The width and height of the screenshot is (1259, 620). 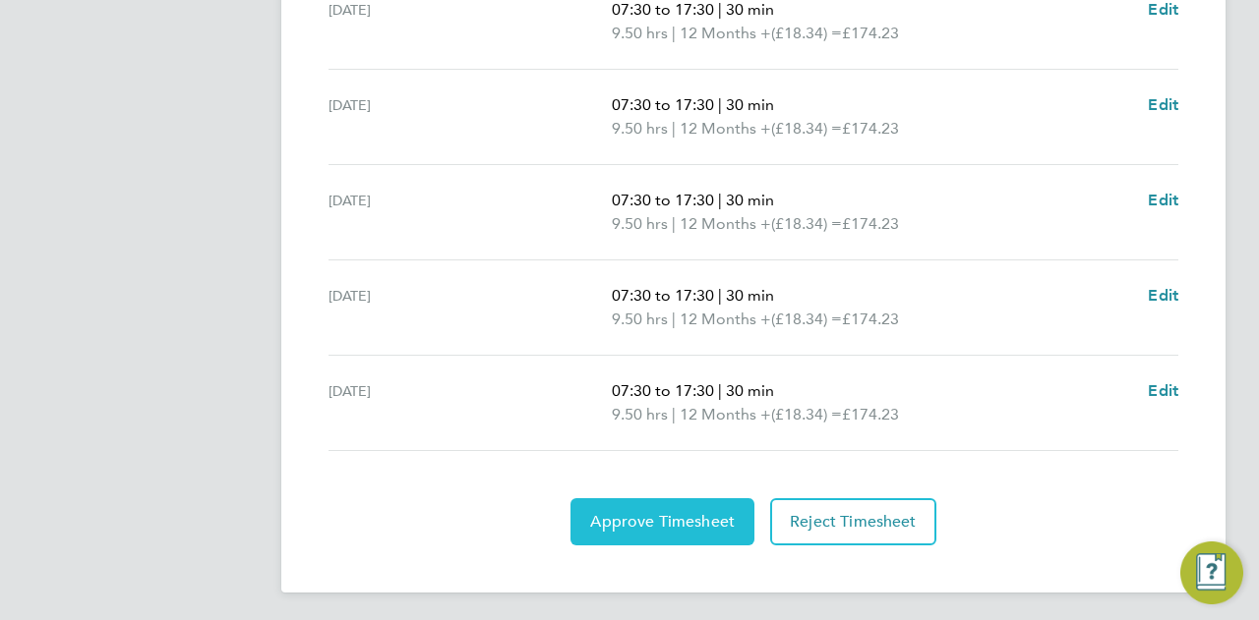 What do you see at coordinates (662, 522) in the screenshot?
I see `button: Approve Timesheet` at bounding box center [662, 522].